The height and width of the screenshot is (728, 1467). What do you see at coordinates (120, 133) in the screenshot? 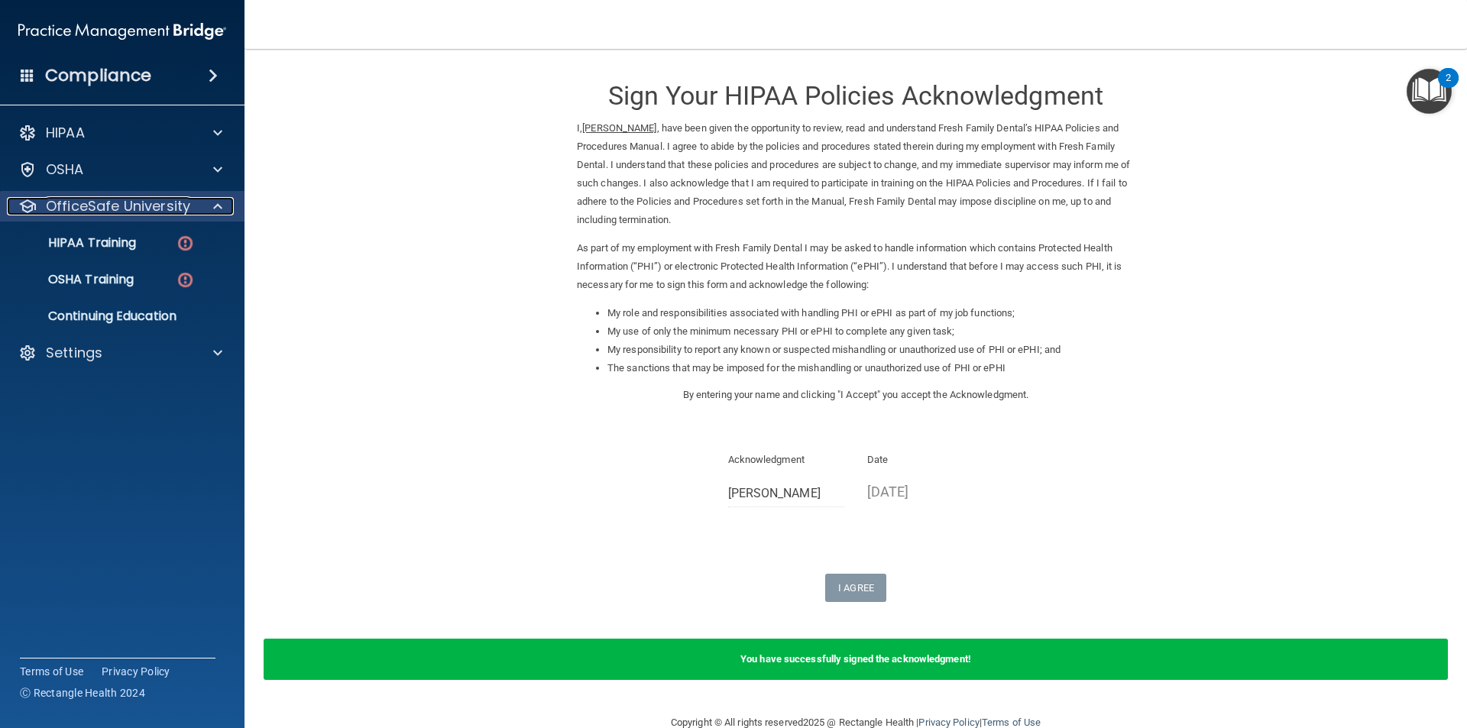
I see `a: HIPAA` at bounding box center [120, 133].